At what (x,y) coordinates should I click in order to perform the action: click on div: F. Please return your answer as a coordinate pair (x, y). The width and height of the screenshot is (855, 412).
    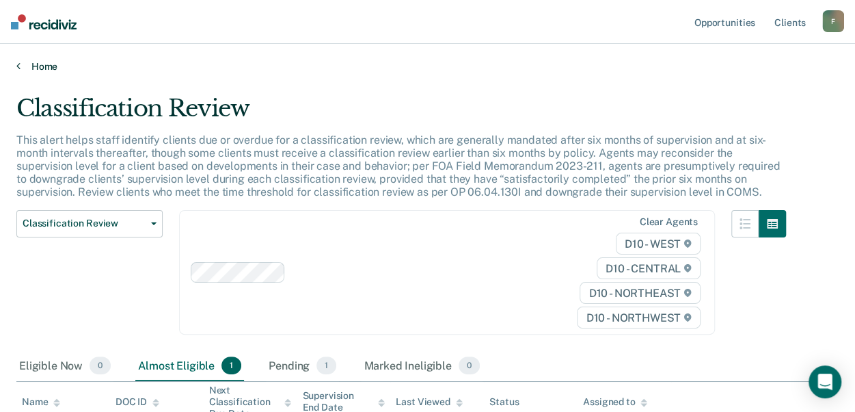
    Looking at the image, I should click on (834, 21).